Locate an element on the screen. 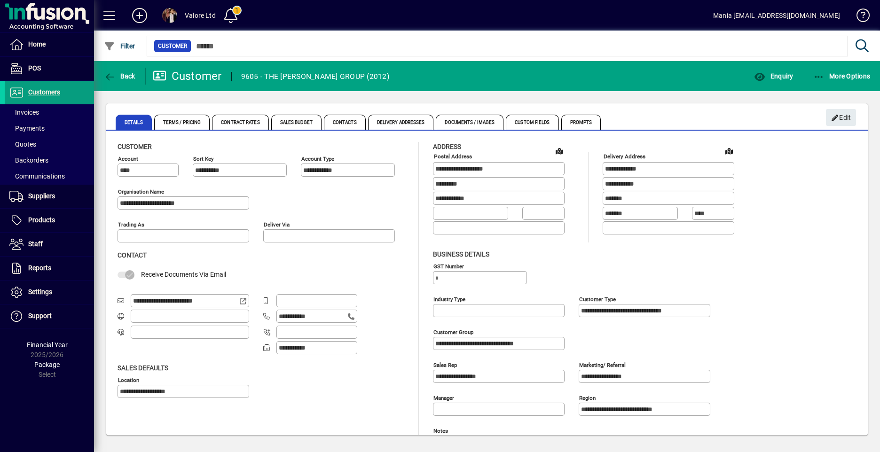  button: Filter is located at coordinates (119, 46).